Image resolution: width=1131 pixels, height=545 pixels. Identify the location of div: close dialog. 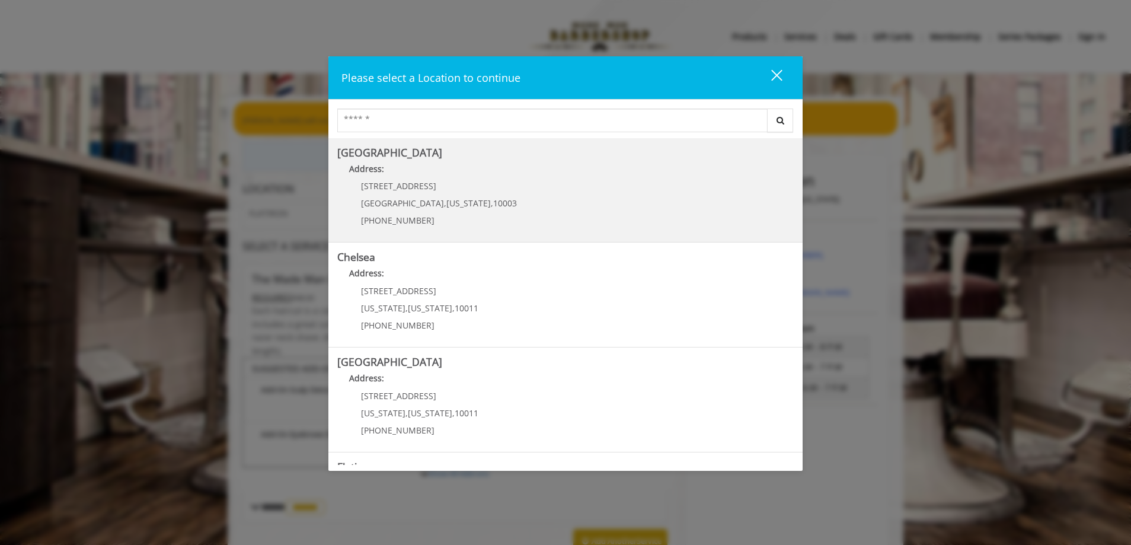
(769, 78).